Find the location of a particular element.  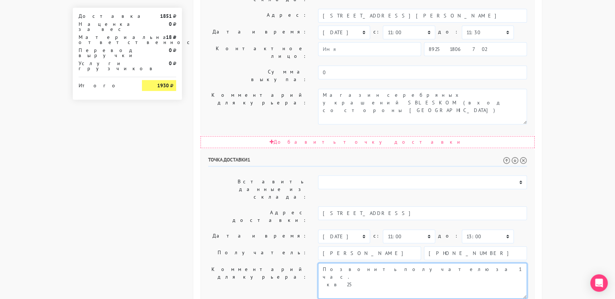

strong: 18 is located at coordinates (169, 37).